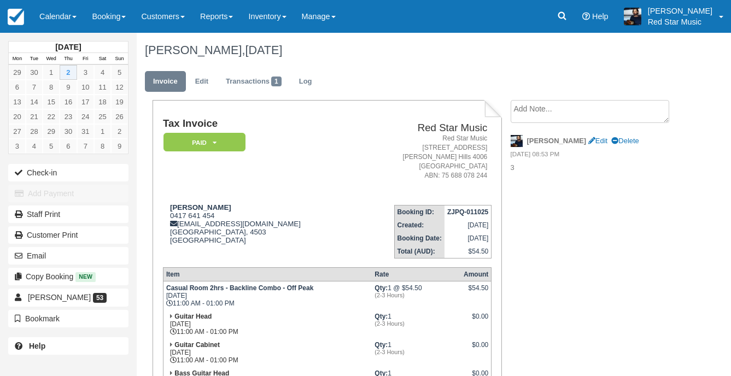 The height and width of the screenshot is (376, 731). Describe the element at coordinates (202, 142) in the screenshot. I see `a: Paid` at that location.